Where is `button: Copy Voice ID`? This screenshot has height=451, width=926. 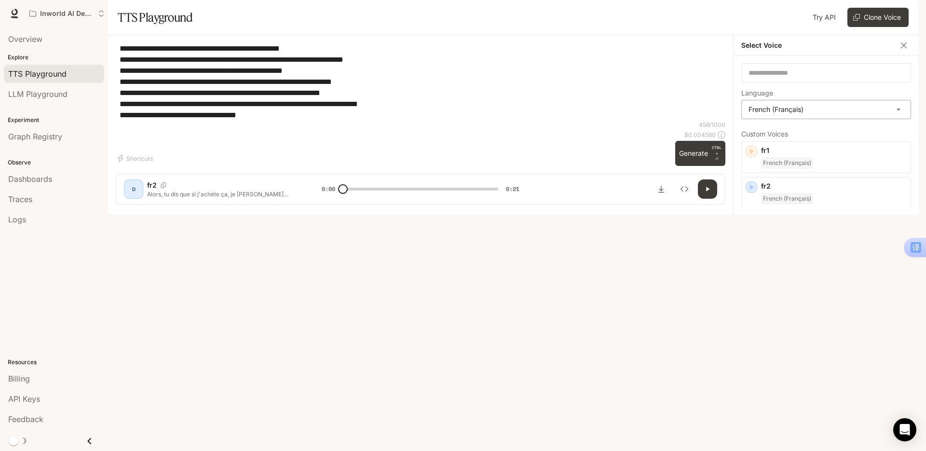 button: Copy Voice ID is located at coordinates (163, 185).